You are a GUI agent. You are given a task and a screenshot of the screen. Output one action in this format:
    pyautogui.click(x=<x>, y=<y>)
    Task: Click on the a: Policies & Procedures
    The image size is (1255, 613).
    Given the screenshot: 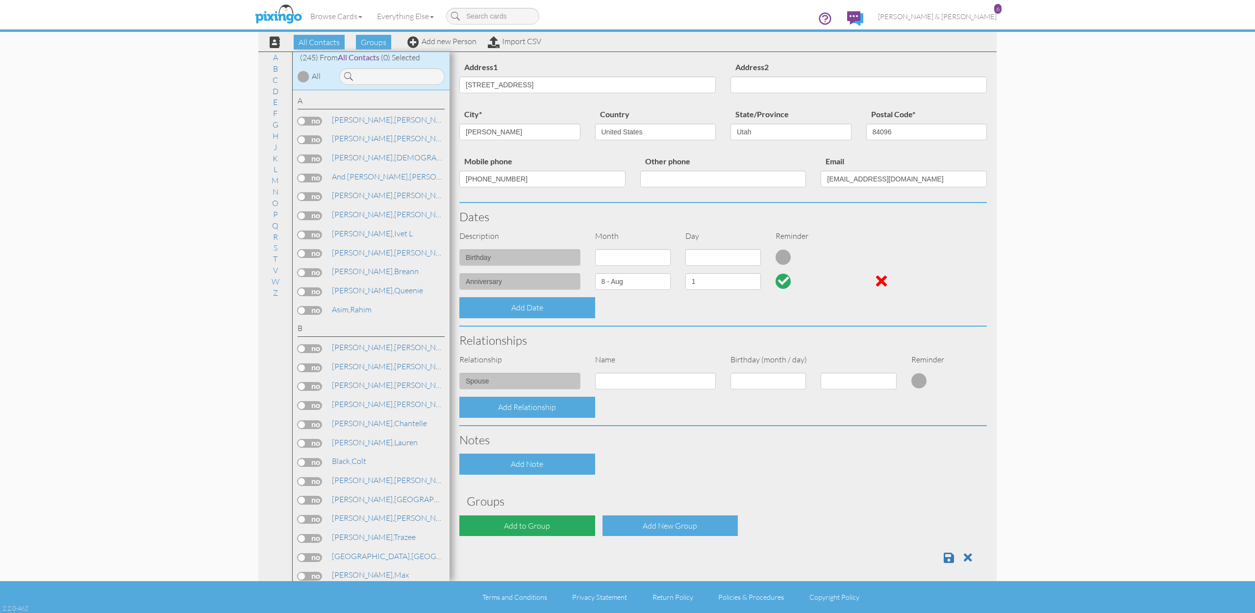 What is the action you would take?
    pyautogui.click(x=751, y=596)
    